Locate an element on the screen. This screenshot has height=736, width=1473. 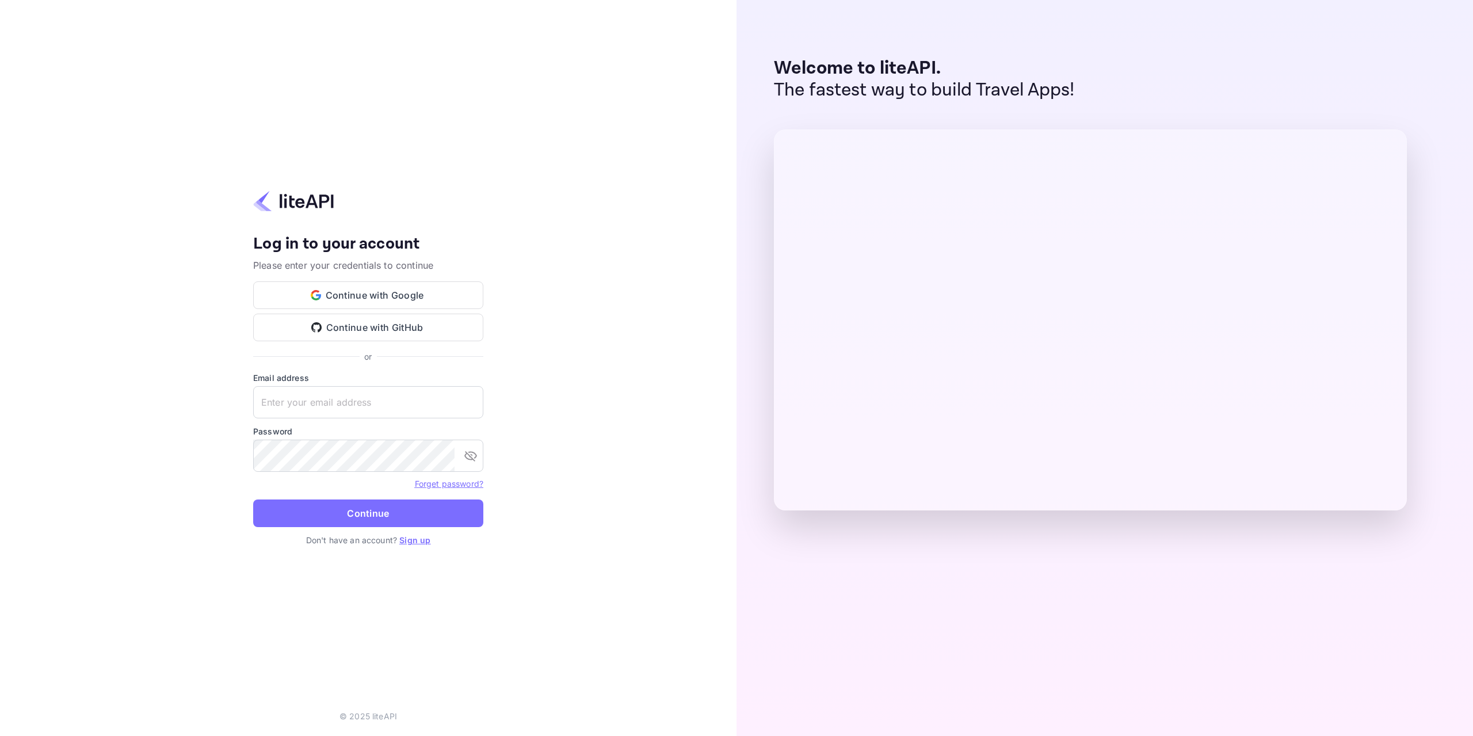
button: Continue is located at coordinates (368, 513).